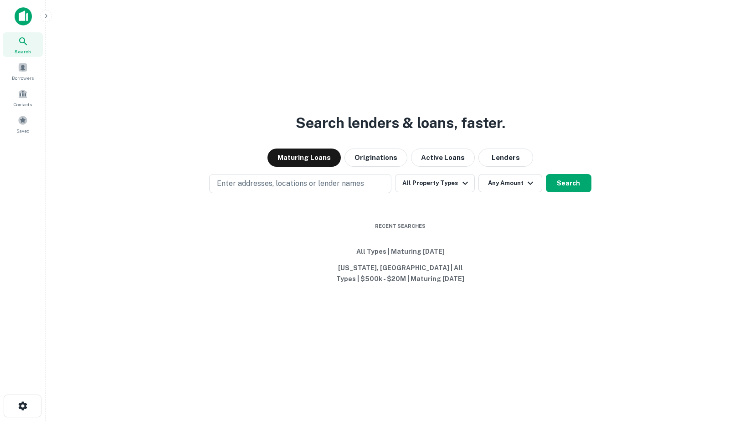 This screenshot has width=755, height=421. I want to click on div: Search, so click(23, 45).